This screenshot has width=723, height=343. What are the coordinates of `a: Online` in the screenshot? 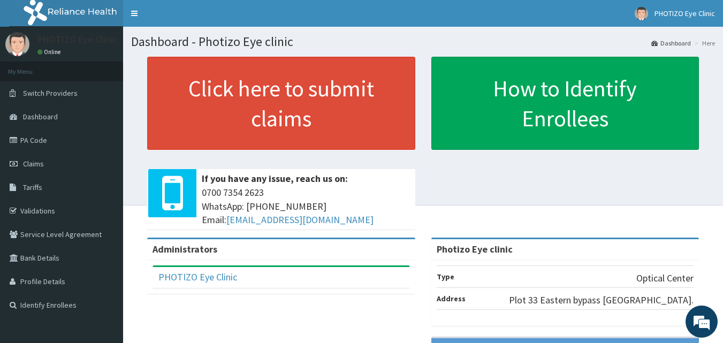 It's located at (50, 52).